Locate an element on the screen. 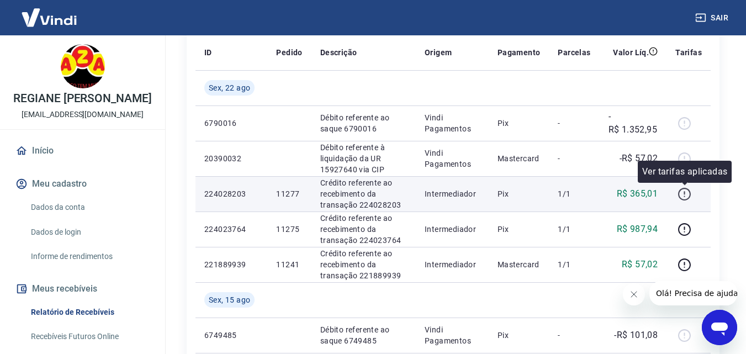 The image size is (746, 354). p: -R$ 1.352,95 is located at coordinates (633, 123).